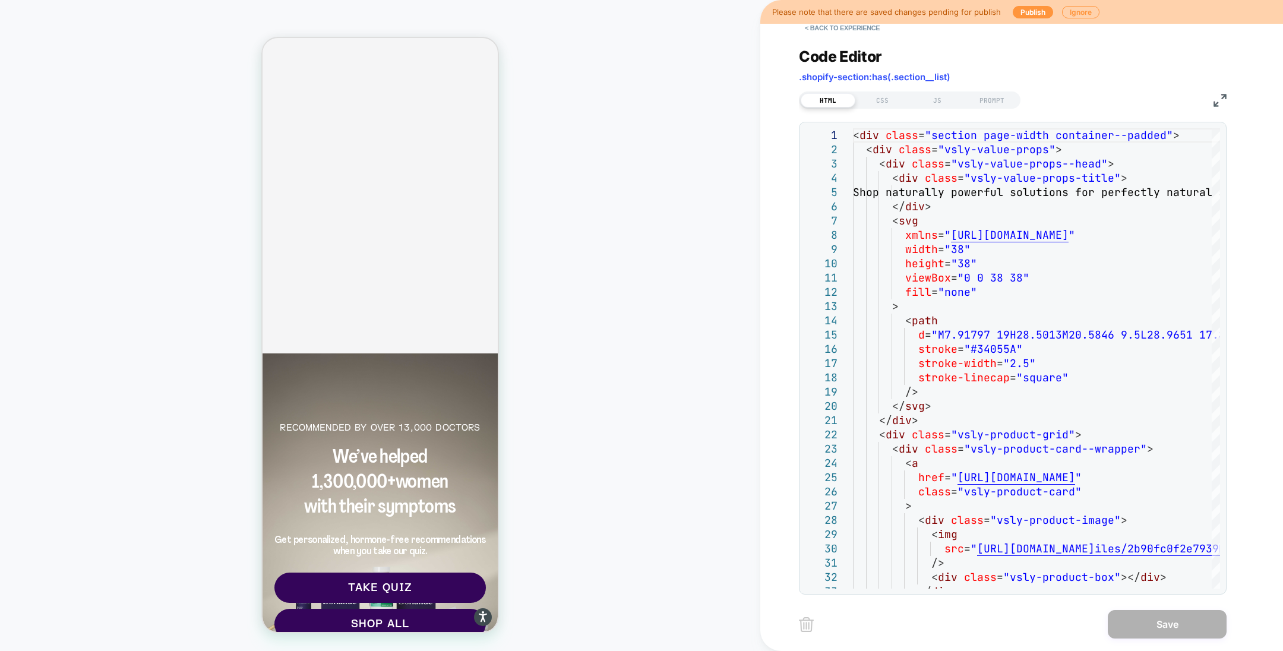 The image size is (1283, 651). I want to click on div: 5, so click(821, 192).